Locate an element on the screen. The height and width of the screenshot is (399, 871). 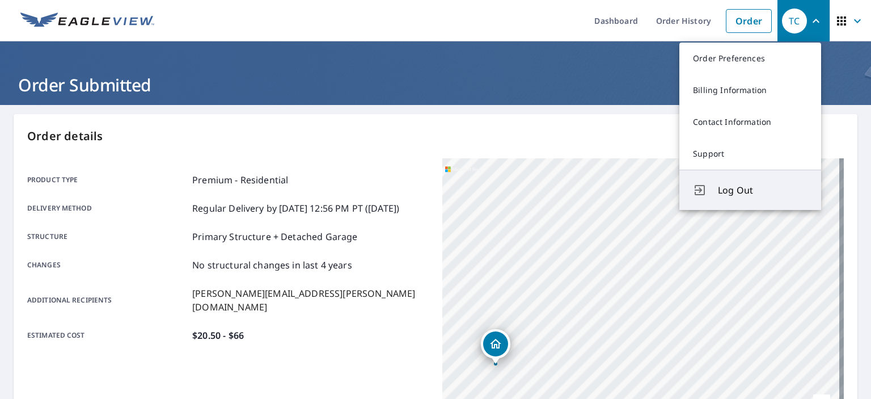
p: Estimated cost is located at coordinates (107, 335).